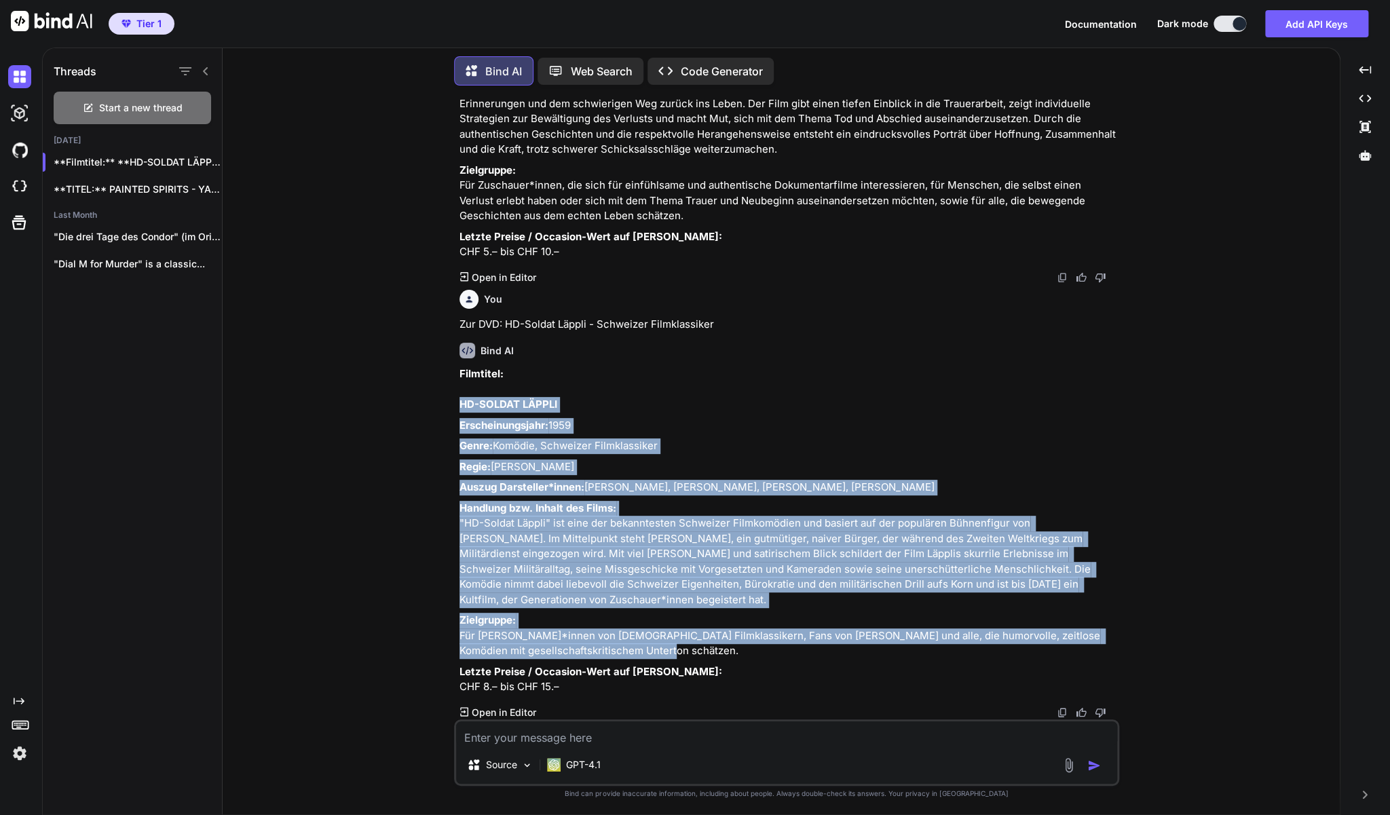 This screenshot has width=1390, height=815. Describe the element at coordinates (501, 765) in the screenshot. I see `p: Source` at that location.